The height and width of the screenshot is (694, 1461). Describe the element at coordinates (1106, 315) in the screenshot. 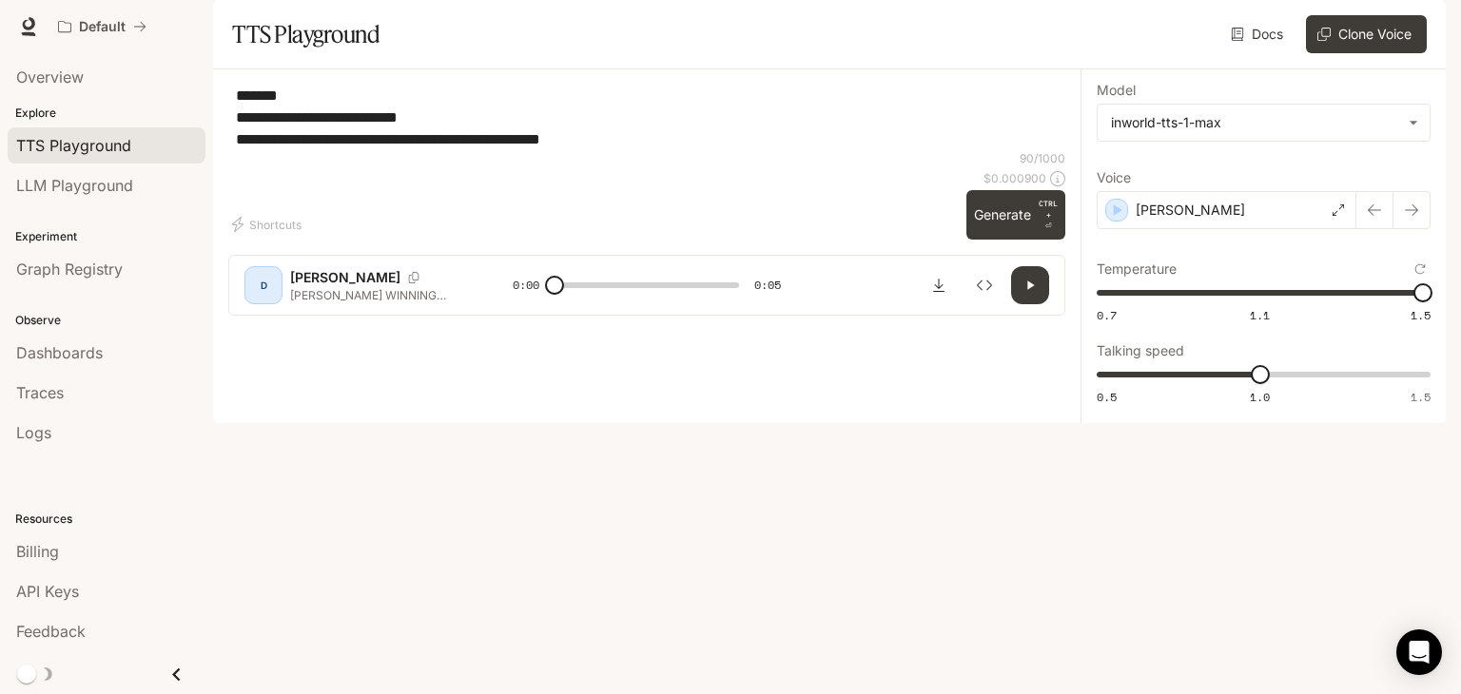

I see `span: 0.7` at that location.